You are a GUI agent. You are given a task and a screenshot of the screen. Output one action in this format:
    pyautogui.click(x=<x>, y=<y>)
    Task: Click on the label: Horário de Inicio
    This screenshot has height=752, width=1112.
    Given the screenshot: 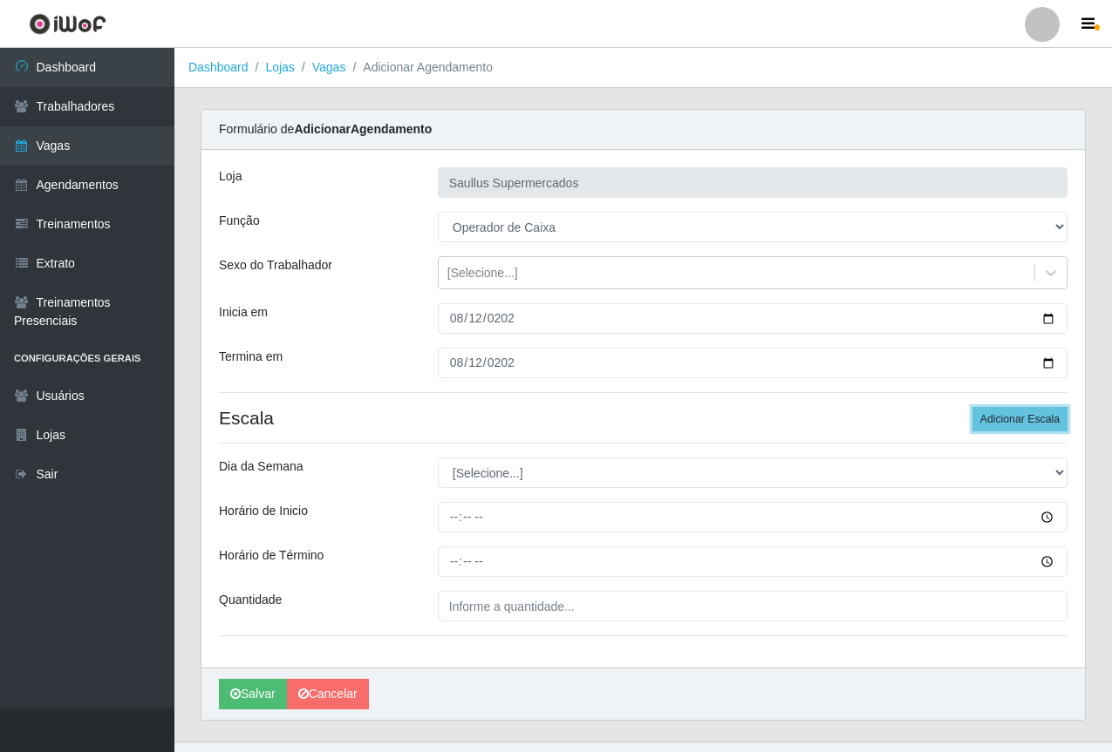 What is the action you would take?
    pyautogui.click(x=263, y=511)
    